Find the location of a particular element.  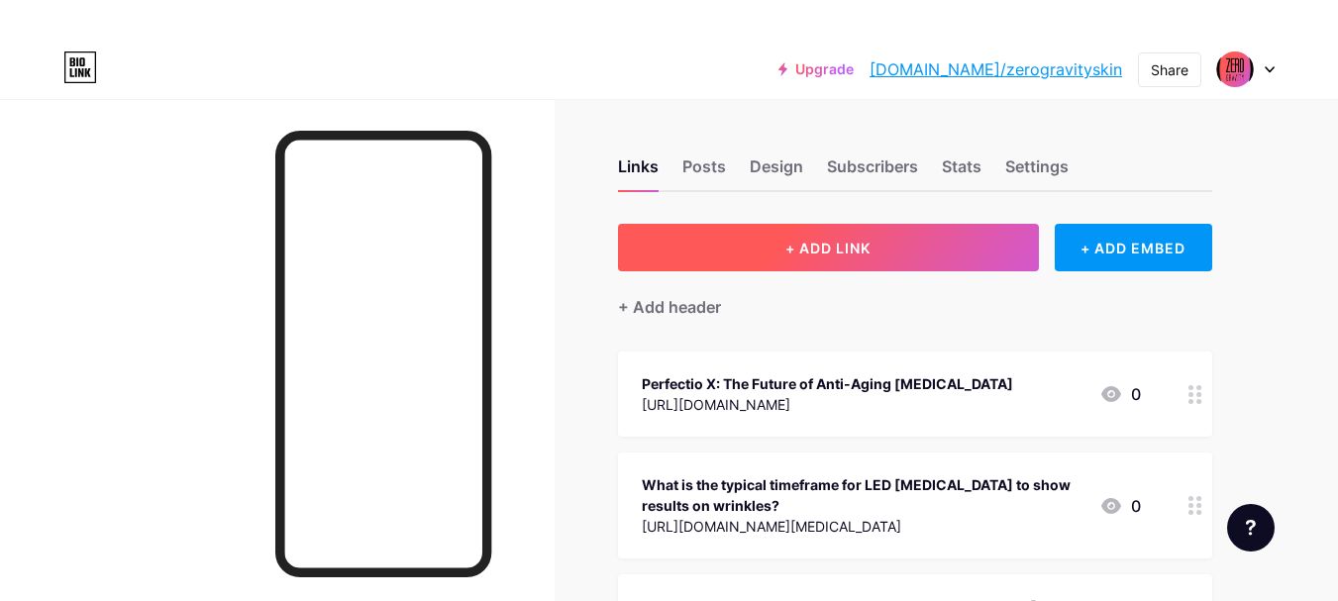

div: Design is located at coordinates (776, 172).